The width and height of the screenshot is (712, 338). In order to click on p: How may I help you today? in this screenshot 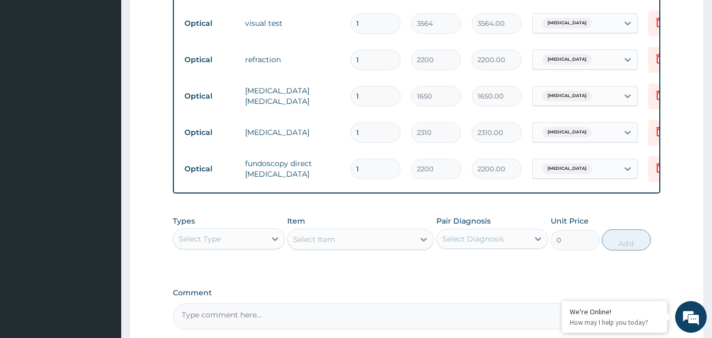, I will do `click(615, 322)`.